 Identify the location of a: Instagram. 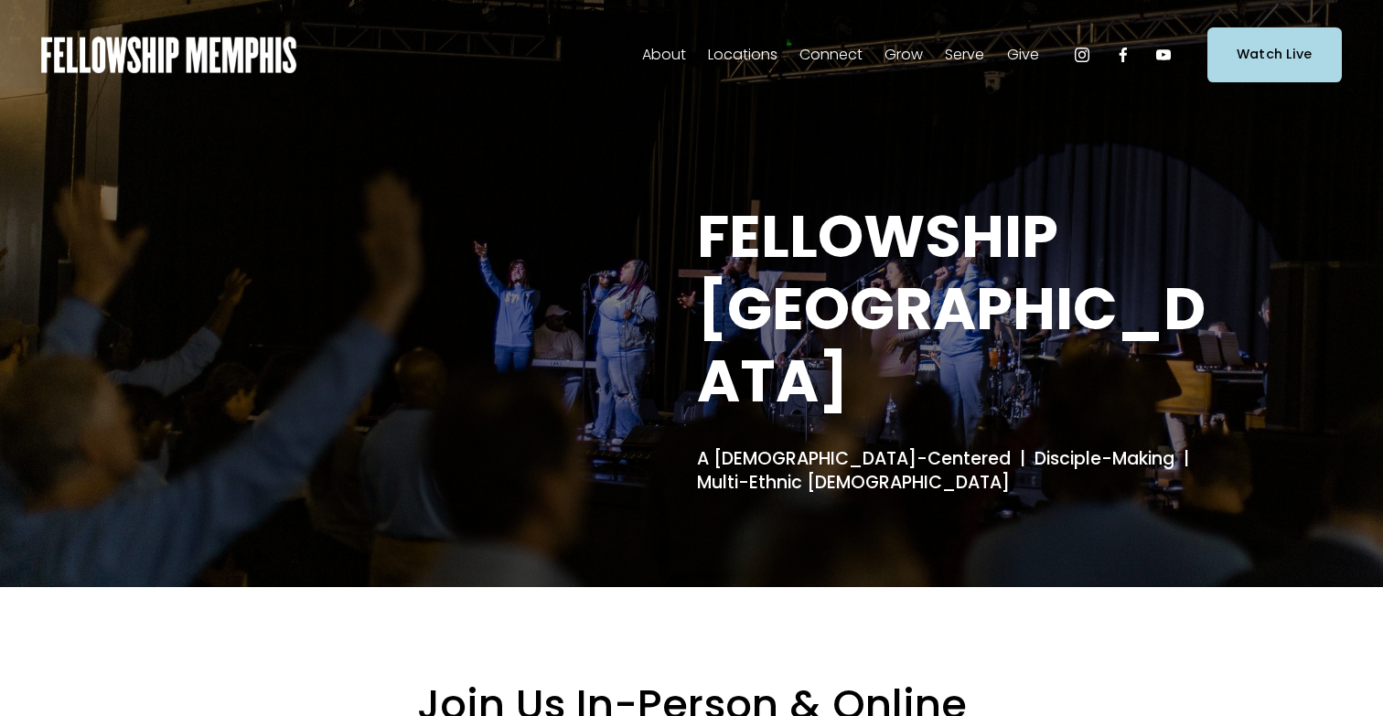
(1082, 55).